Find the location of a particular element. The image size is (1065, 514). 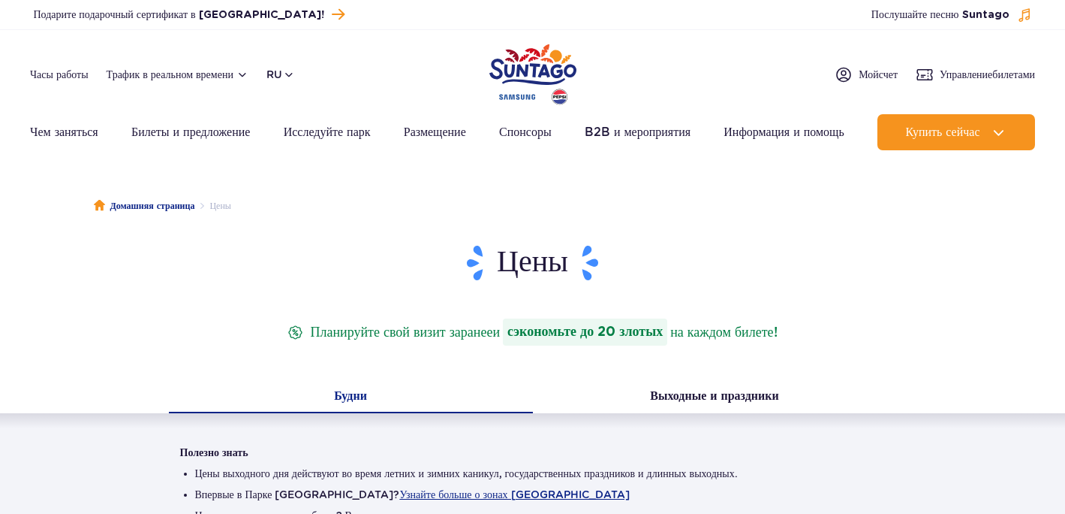

font: Выходные и праздники is located at coordinates (714, 395).